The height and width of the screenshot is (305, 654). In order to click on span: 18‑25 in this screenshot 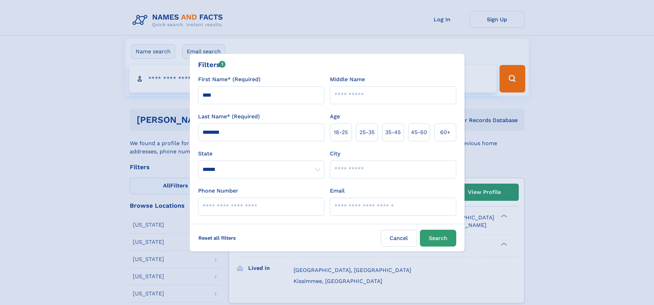, I will do `click(341, 132)`.